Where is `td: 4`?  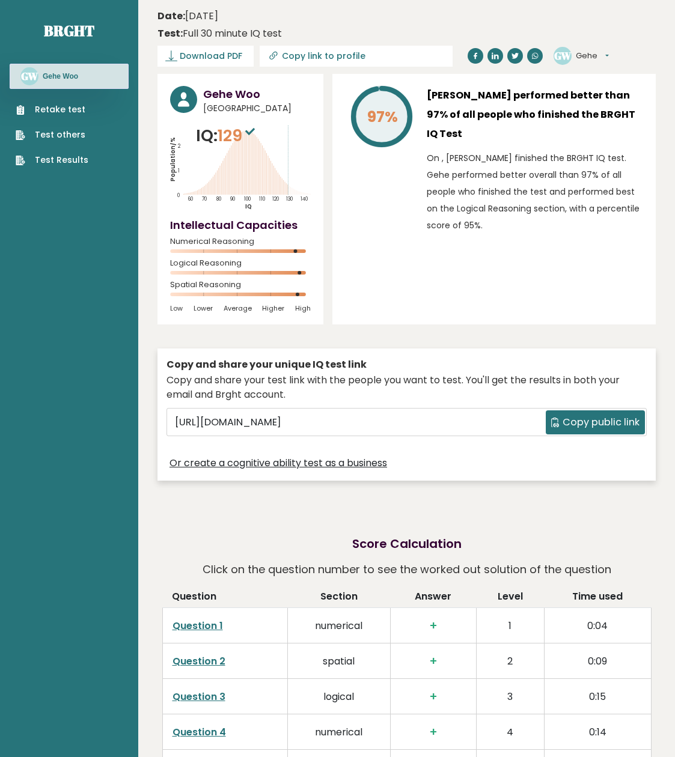
td: 4 is located at coordinates (509, 732).